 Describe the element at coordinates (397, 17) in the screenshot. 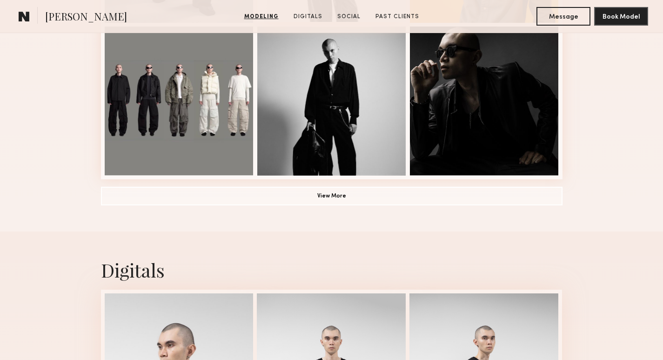

I see `a: Past Clients` at that location.